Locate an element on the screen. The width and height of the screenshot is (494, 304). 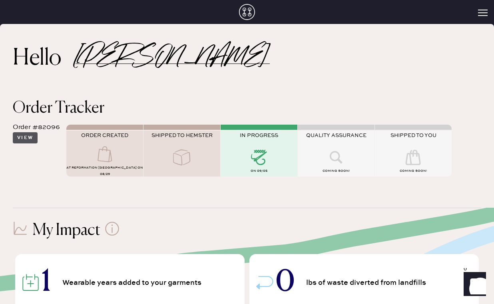
span: Order Tracker is located at coordinates (58, 108).